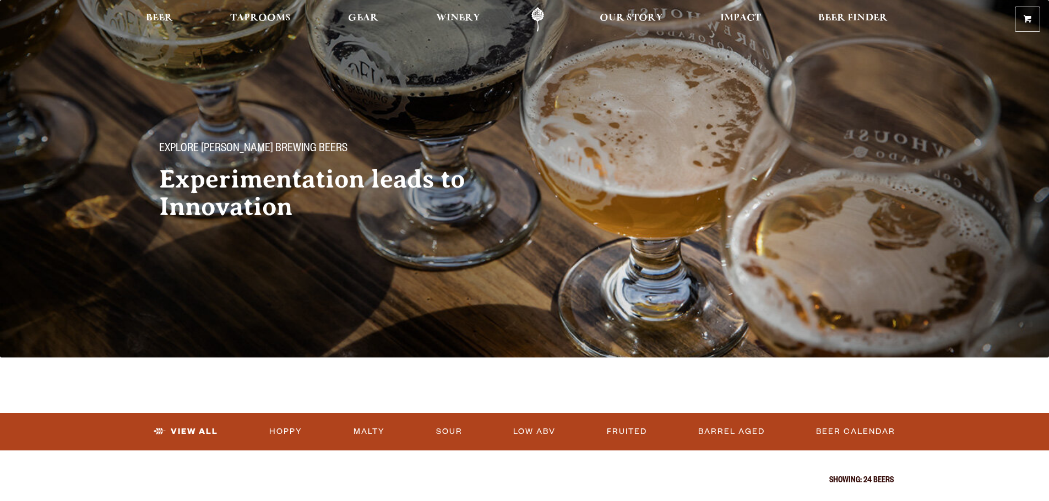  Describe the element at coordinates (631, 19) in the screenshot. I see `a: Our Story` at that location.